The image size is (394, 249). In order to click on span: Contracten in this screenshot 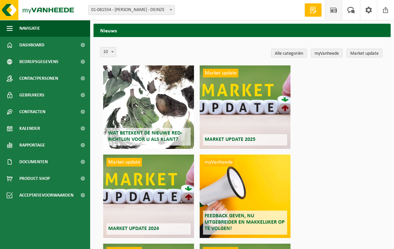, I will do `click(32, 112)`.